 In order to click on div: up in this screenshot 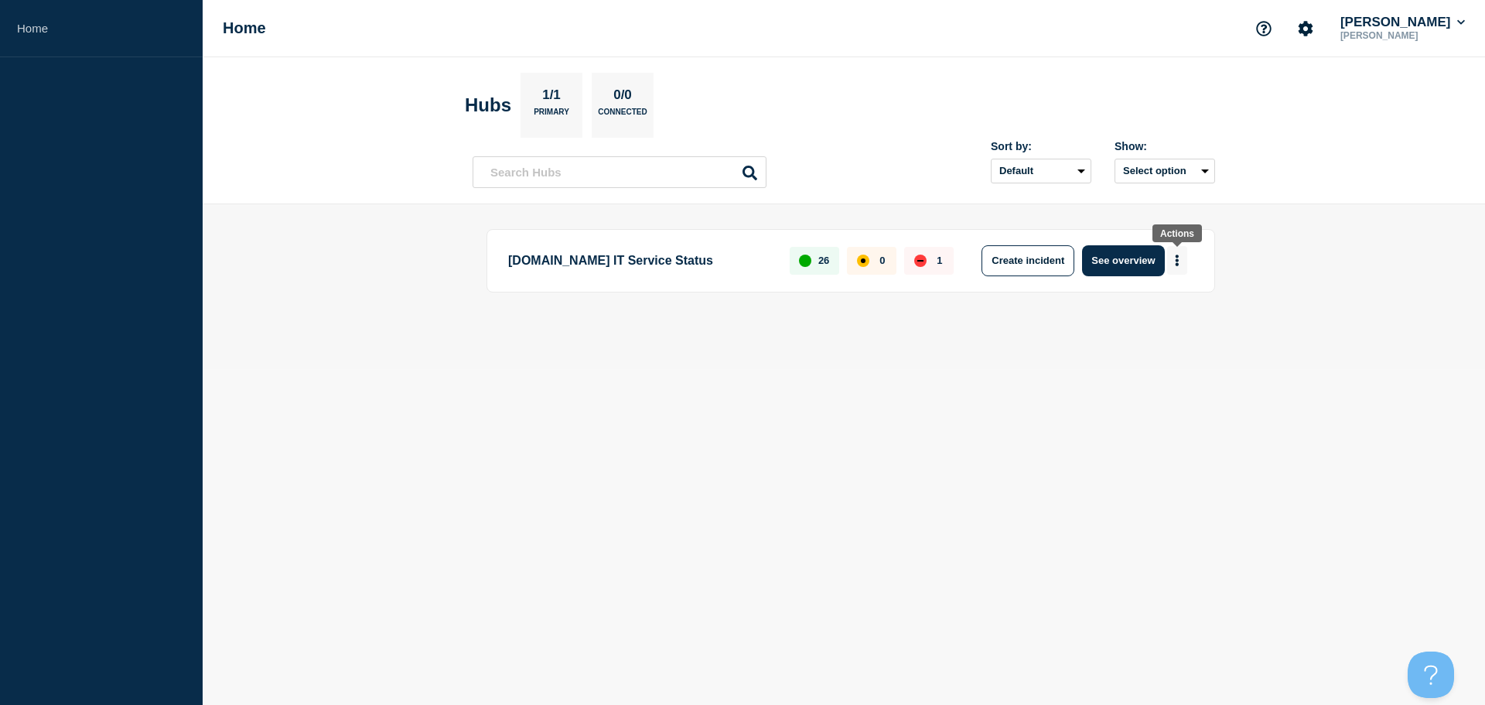, I will do `click(805, 261)`.